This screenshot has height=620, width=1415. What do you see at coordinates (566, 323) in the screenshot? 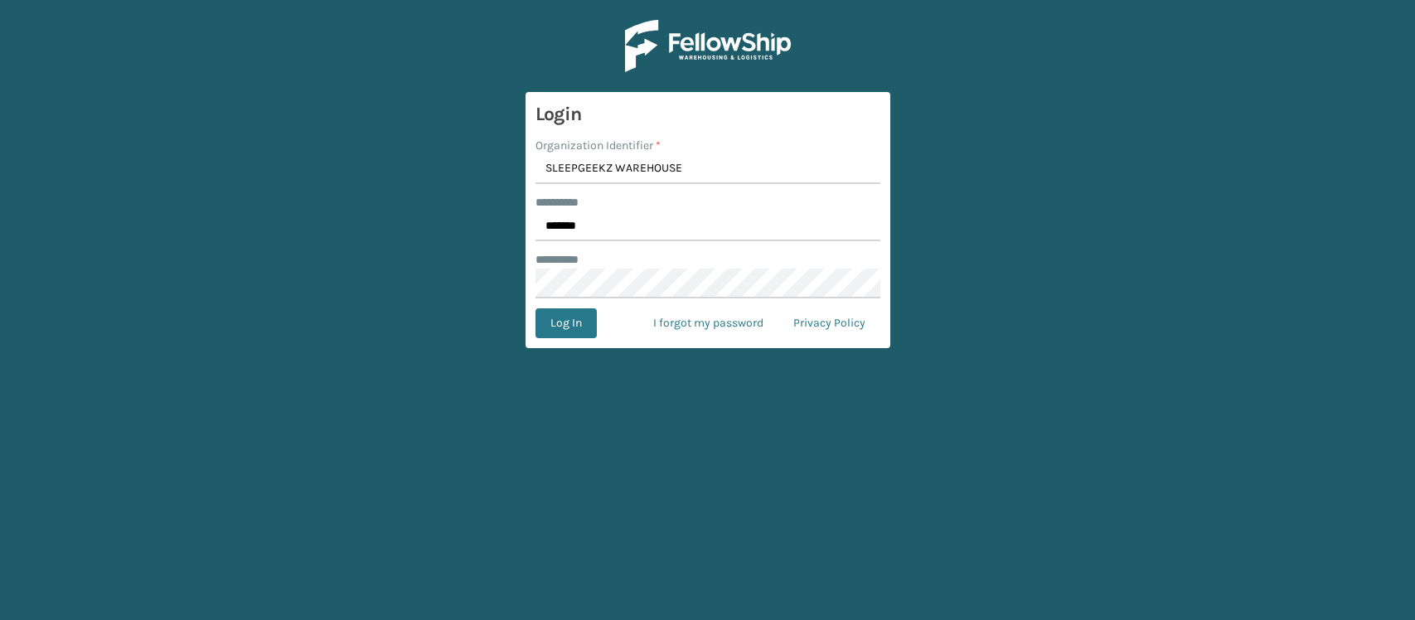
I see `button: Log In` at bounding box center [566, 323].